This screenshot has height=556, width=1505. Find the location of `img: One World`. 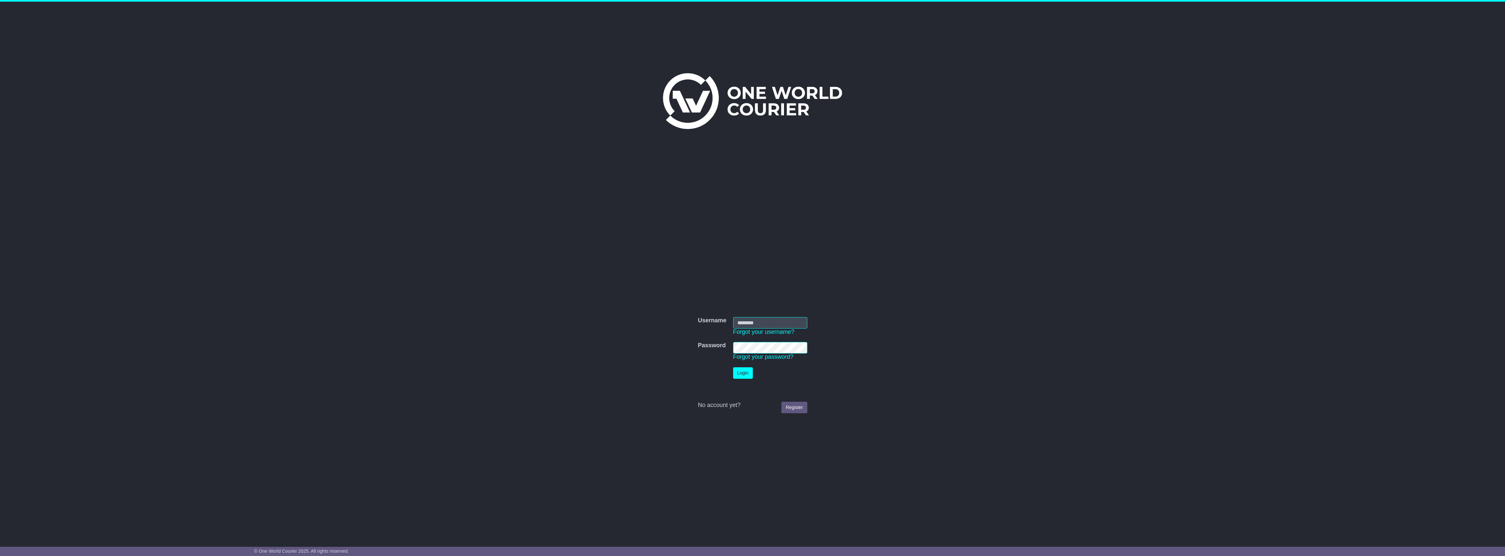

img: One World is located at coordinates (752, 101).